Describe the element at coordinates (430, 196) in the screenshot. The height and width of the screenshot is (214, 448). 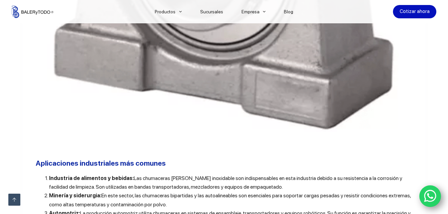
I see `a: WhatsApp` at that location.